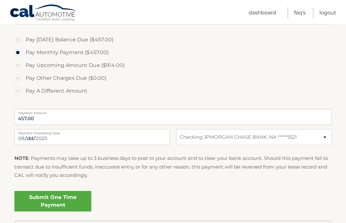 The image size is (346, 223). I want to click on label: Payment Amount, so click(173, 112).